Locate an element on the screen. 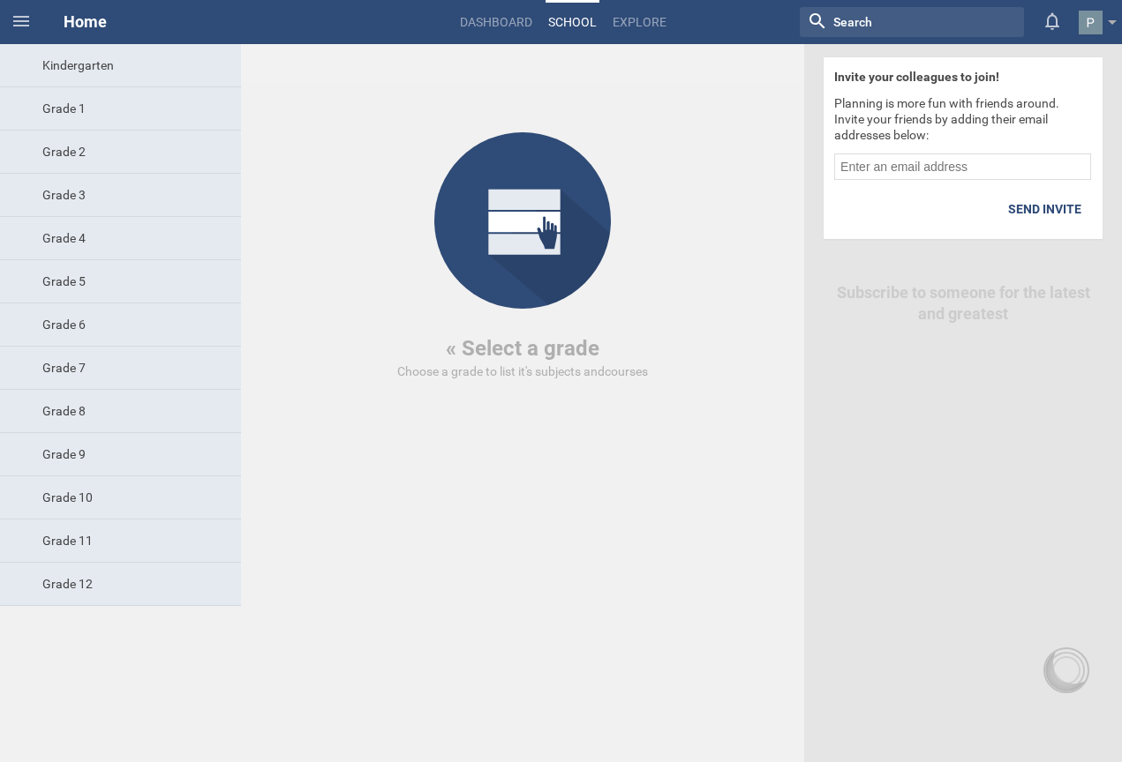  div: Subscribe to someone for the latest and greatest is located at coordinates (963, 304).